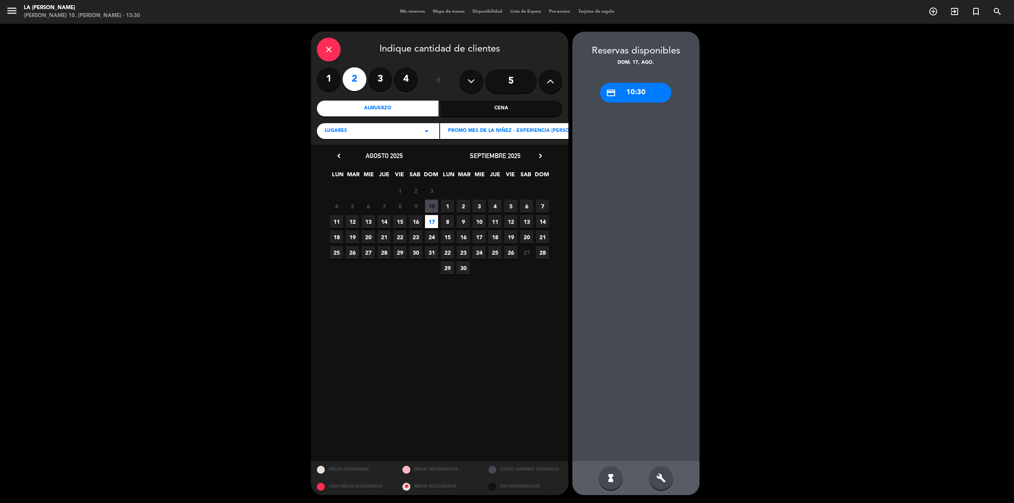 The image size is (1014, 503). Describe the element at coordinates (955, 11) in the screenshot. I see `i: exit_to_app` at that location.